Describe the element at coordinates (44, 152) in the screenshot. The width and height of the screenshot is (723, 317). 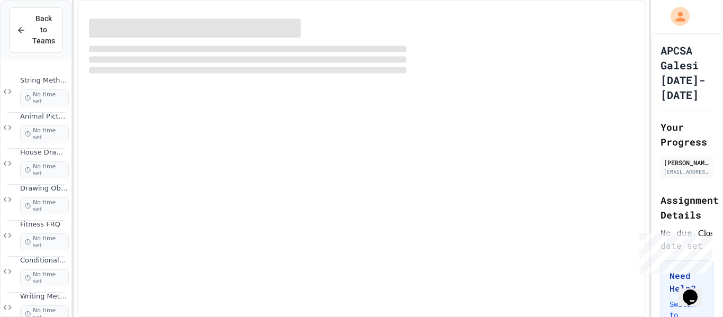
I see `span: House Drawing Classwork` at that location.